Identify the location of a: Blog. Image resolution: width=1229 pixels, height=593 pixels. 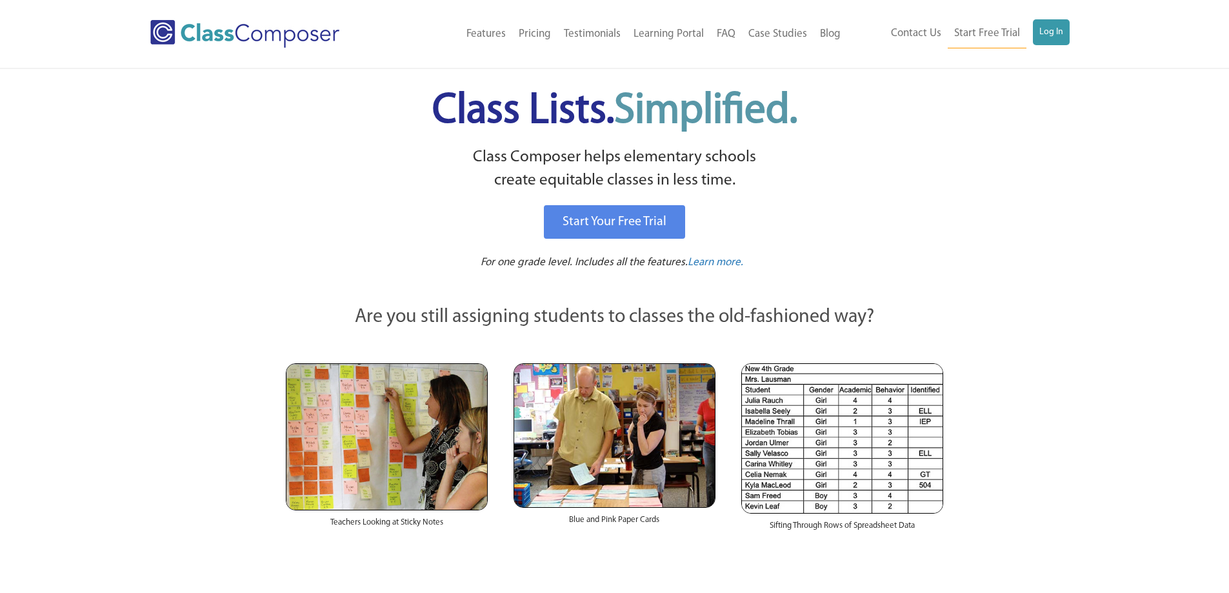
(830, 34).